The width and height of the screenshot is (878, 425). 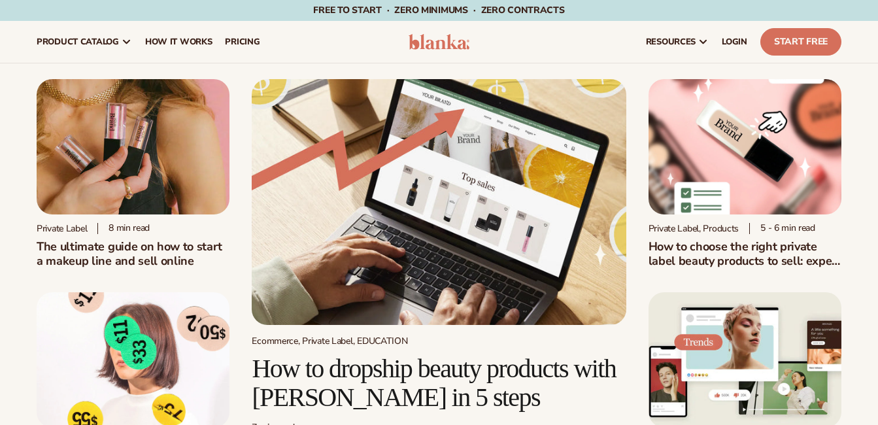 I want to click on span: product catalog, so click(x=78, y=42).